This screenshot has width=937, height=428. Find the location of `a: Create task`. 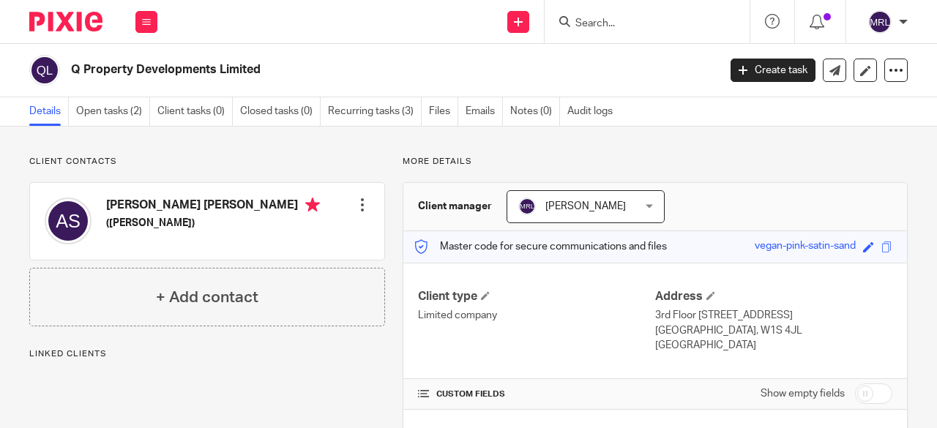

a: Create task is located at coordinates (773, 70).